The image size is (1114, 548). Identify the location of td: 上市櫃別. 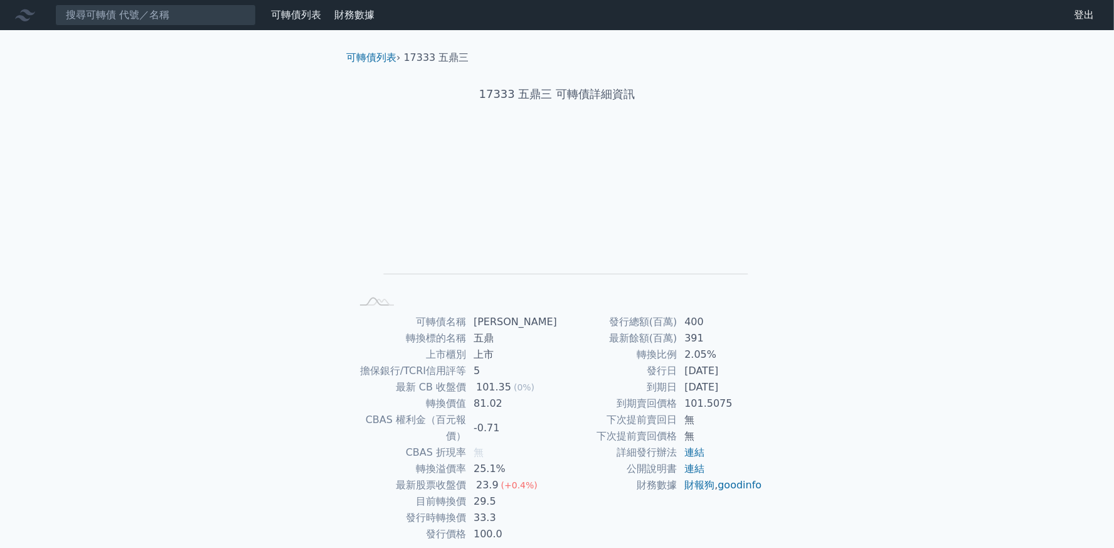
(408, 354).